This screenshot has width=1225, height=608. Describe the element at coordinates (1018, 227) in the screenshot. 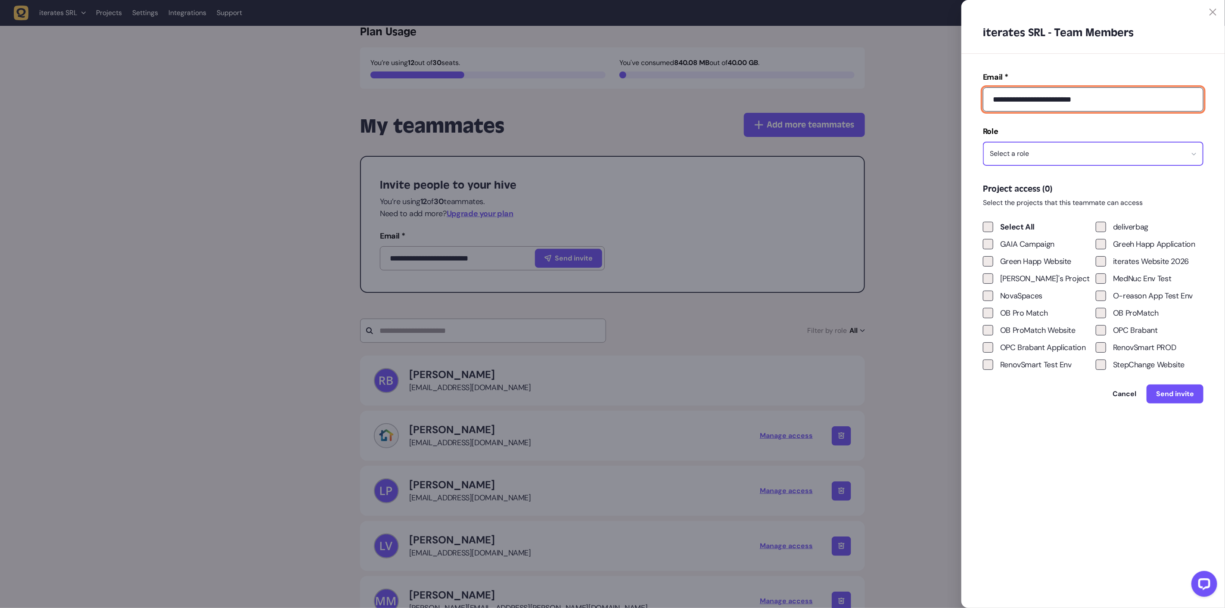

I see `span: Select All` at that location.